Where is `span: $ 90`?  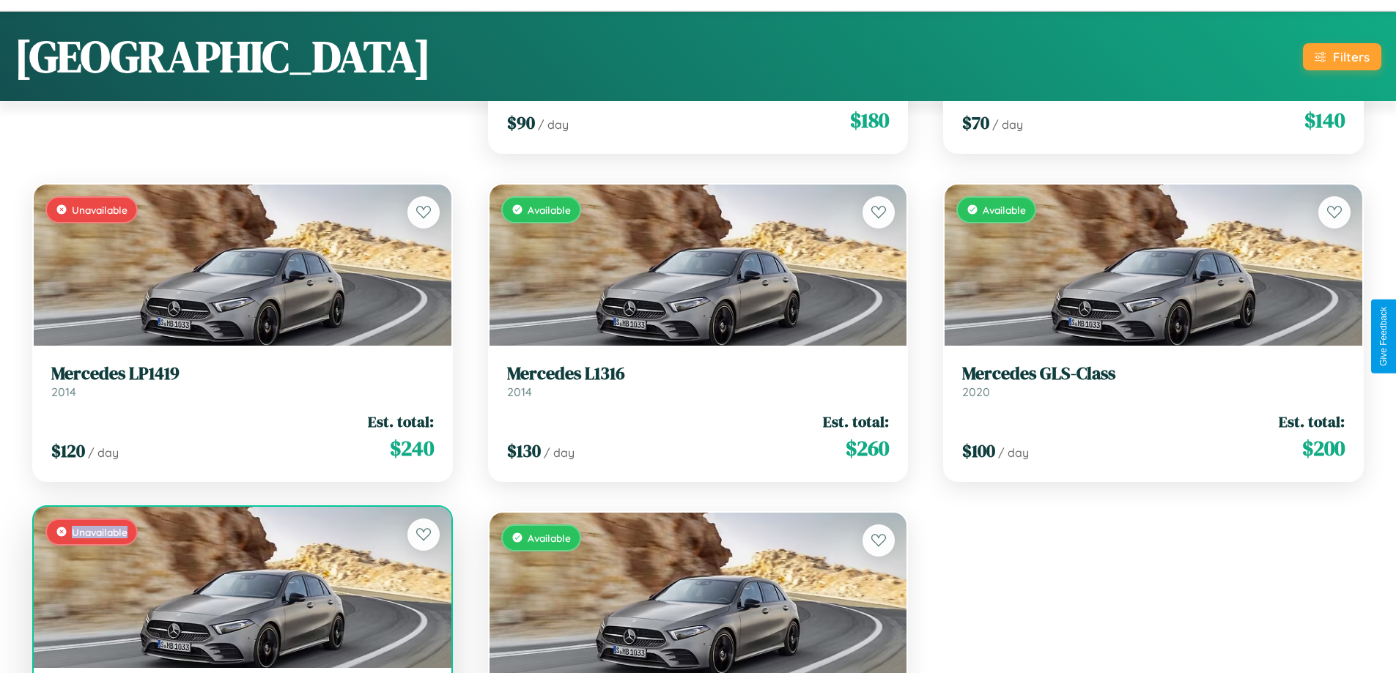 span: $ 90 is located at coordinates (521, 122).